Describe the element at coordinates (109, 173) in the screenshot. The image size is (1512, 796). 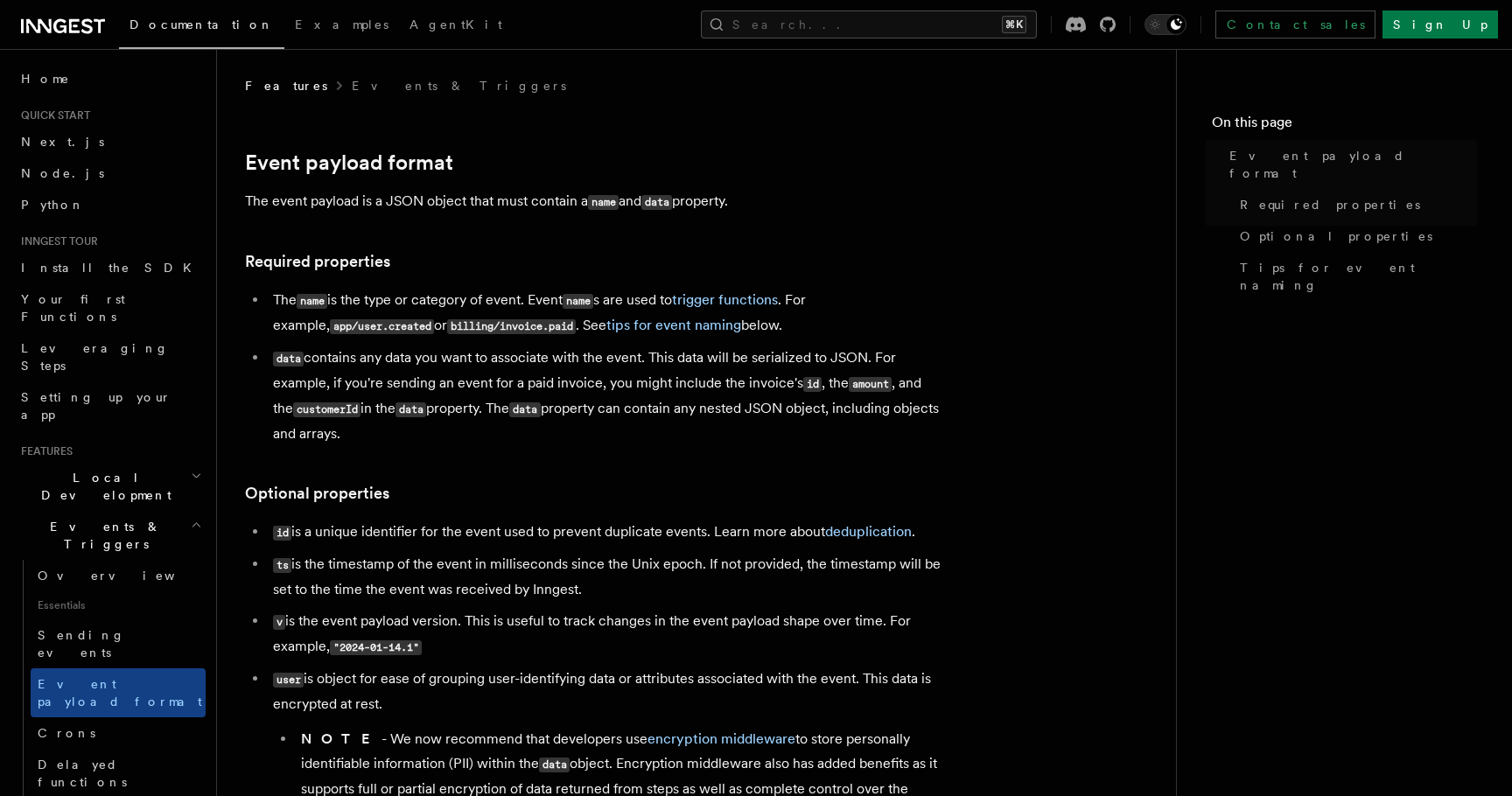
I see `a: Node.js` at that location.